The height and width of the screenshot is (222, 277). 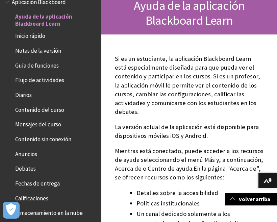 I want to click on li: Políticas institucionales, so click(x=200, y=204).